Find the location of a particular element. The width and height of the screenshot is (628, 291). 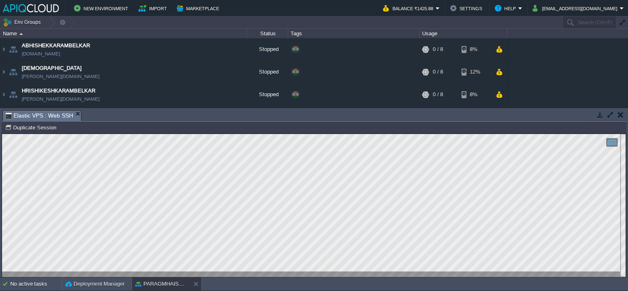

span: HRISHIKESHKARAMBELKAR is located at coordinates (58, 91).